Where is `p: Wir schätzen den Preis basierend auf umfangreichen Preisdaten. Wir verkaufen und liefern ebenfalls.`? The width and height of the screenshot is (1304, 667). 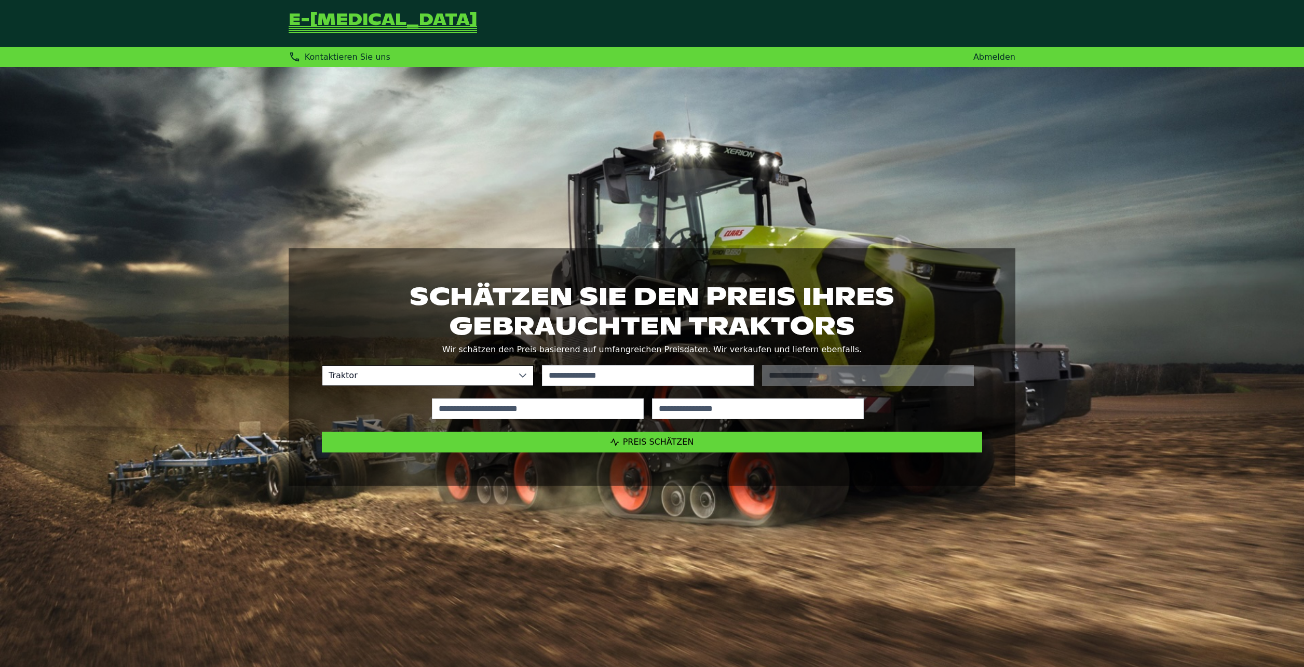 p: Wir schätzen den Preis basierend auf umfangreichen Preisdaten. Wir verkaufen und liefern ebenfalls. is located at coordinates (652, 349).